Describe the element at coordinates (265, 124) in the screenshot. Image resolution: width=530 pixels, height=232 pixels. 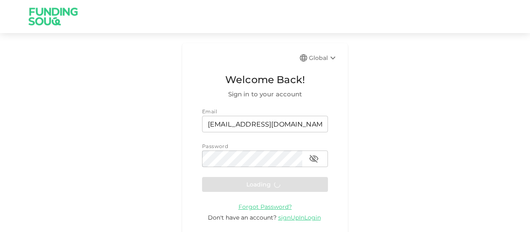
I see `input: email` at that location.